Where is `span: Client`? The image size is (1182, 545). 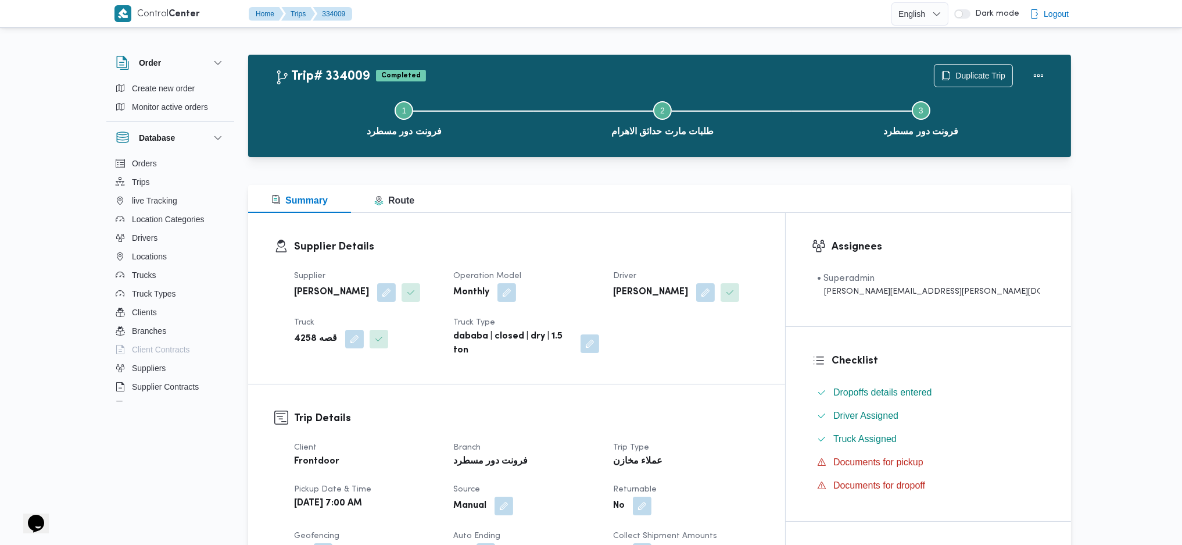 span: Client is located at coordinates (305, 447).